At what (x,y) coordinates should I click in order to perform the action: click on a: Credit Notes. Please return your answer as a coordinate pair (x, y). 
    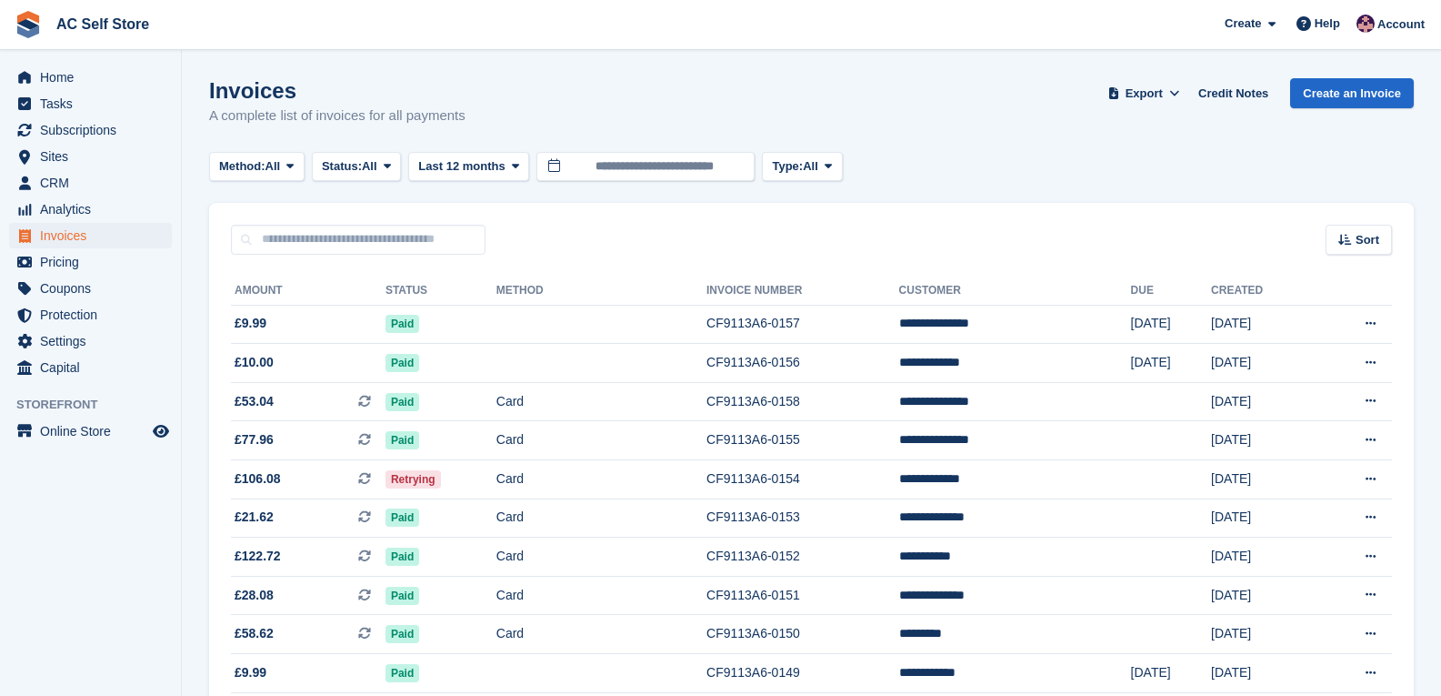
    Looking at the image, I should click on (1233, 93).